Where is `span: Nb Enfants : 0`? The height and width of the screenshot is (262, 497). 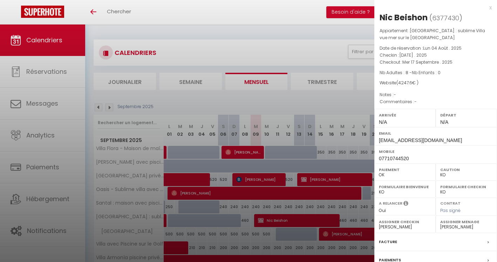 span: Nb Enfants : 0 is located at coordinates (426, 73).